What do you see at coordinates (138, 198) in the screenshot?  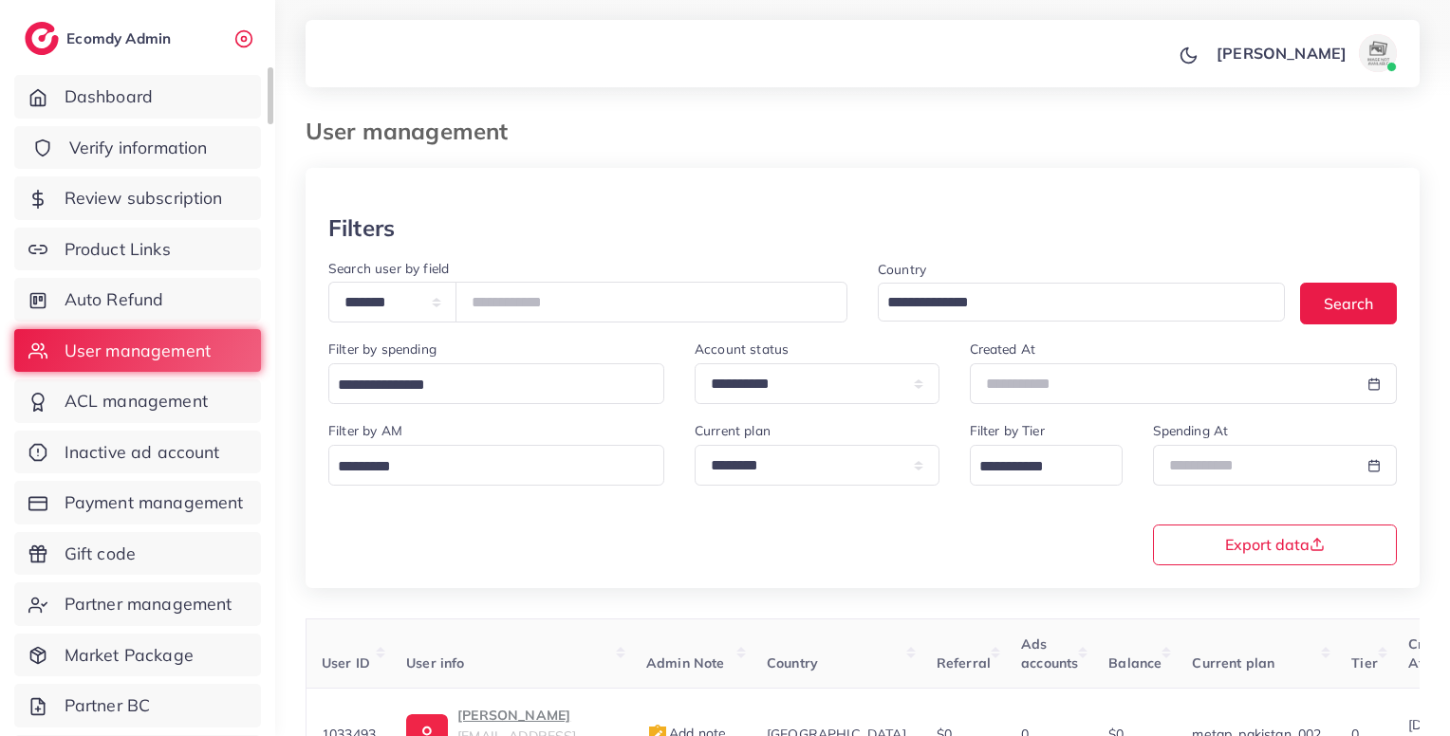 I see `a: Review subscription` at bounding box center [138, 198].